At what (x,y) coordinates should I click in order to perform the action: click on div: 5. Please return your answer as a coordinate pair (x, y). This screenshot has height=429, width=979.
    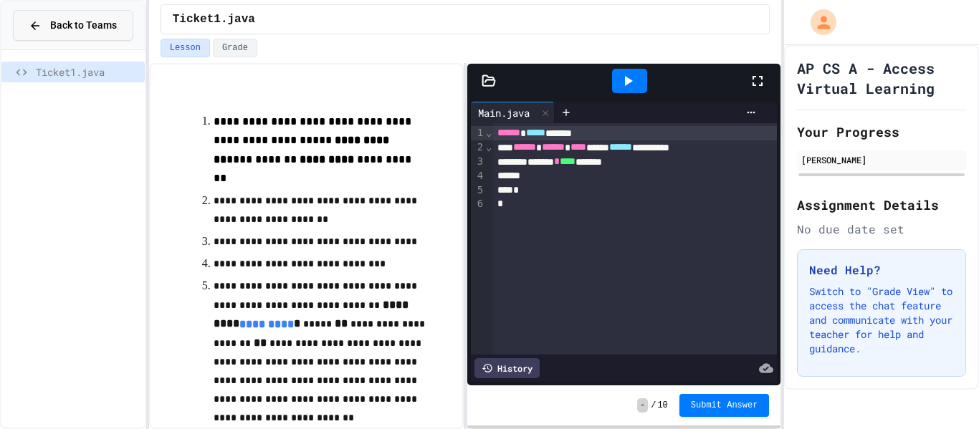
    Looking at the image, I should click on (478, 191).